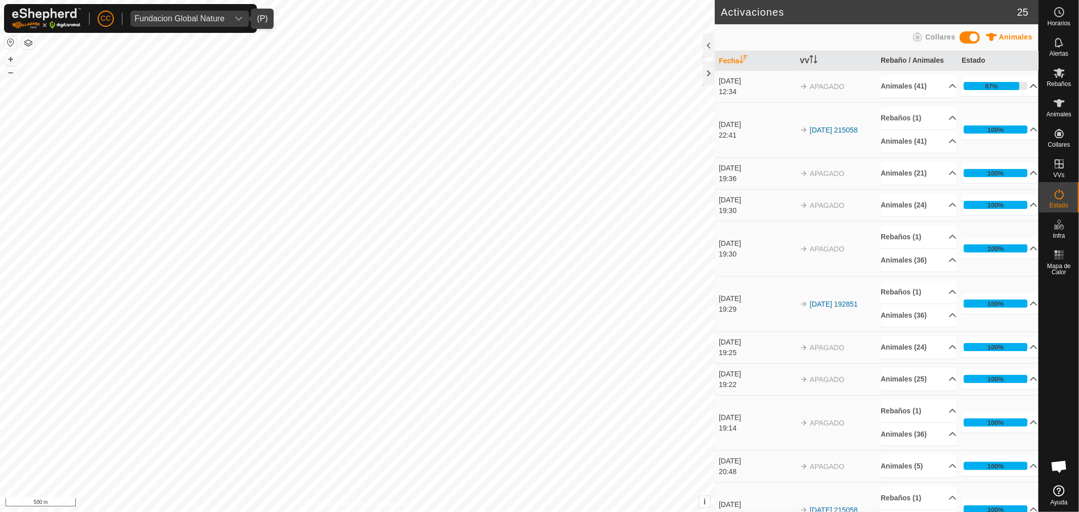  Describe the element at coordinates (1023, 12) in the screenshot. I see `span: 25` at that location.